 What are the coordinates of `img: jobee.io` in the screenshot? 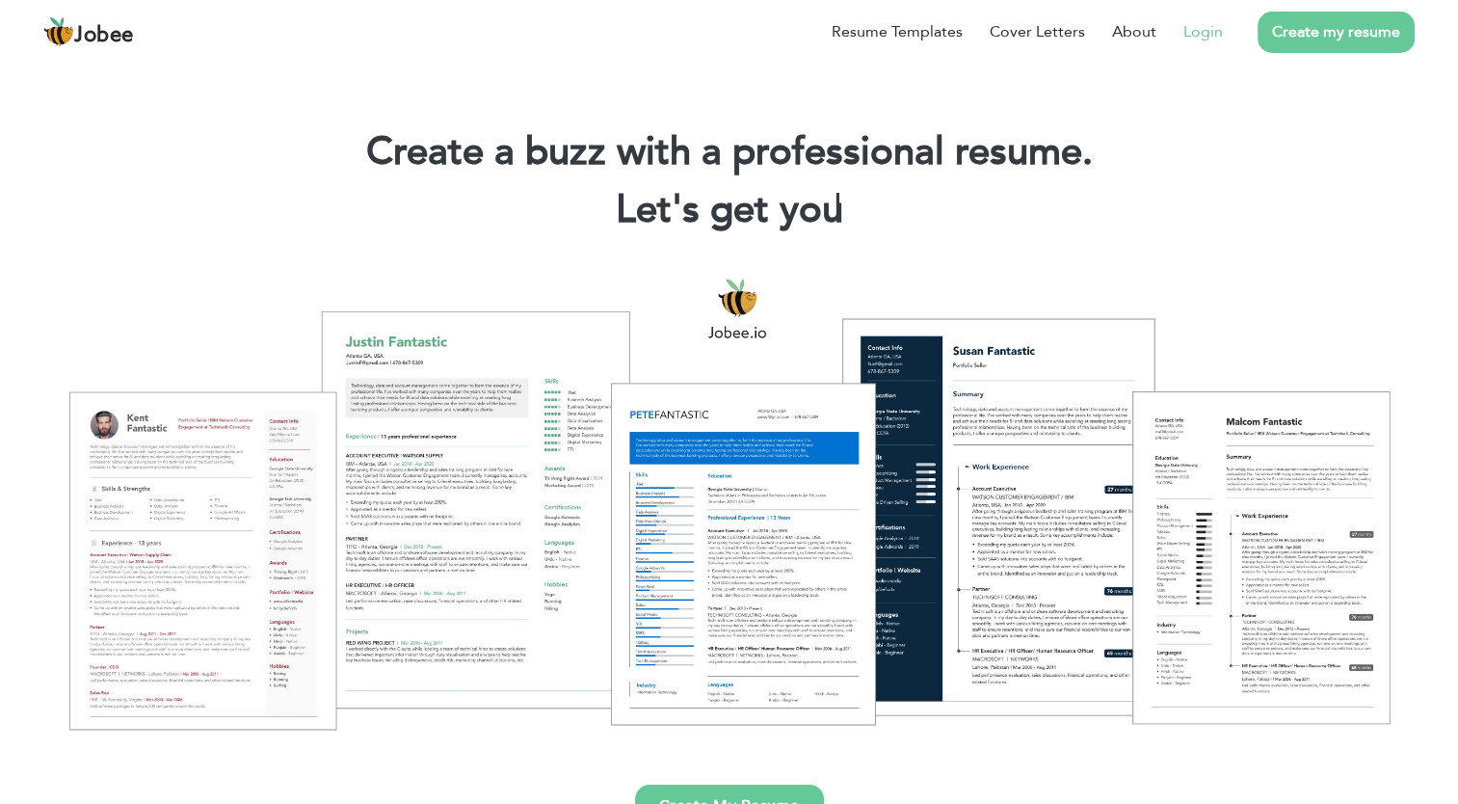 It's located at (59, 32).